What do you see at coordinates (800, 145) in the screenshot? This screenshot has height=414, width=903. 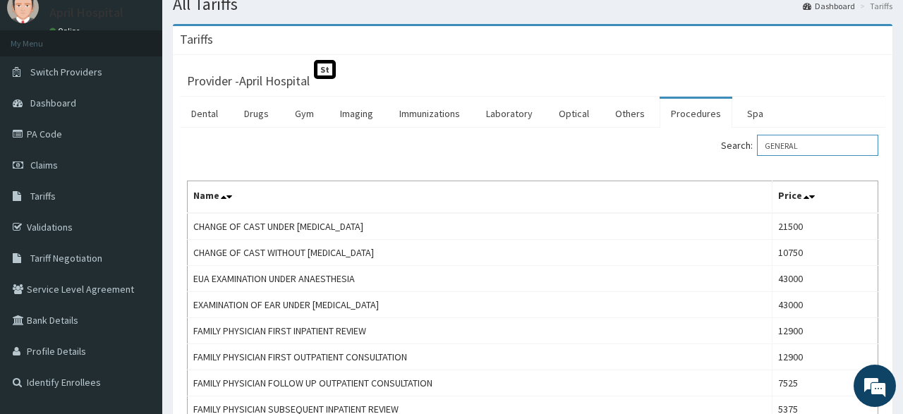 I see `label: Search:` at bounding box center [800, 145].